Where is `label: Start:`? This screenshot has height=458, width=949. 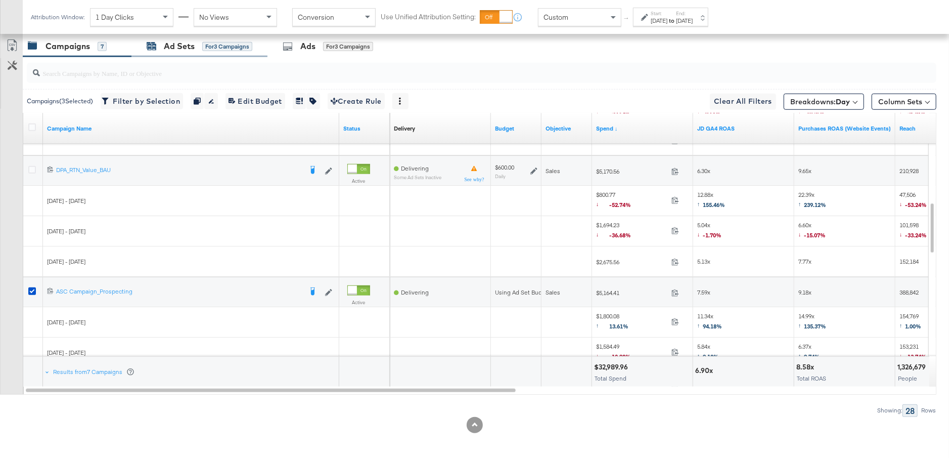 label: Start: is located at coordinates (659, 13).